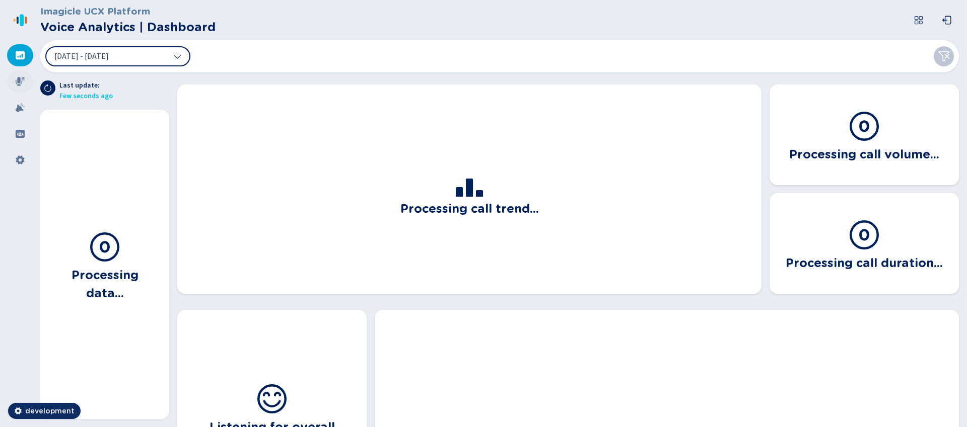  What do you see at coordinates (105, 283) in the screenshot?
I see `h3: Processing data...` at bounding box center [105, 283].